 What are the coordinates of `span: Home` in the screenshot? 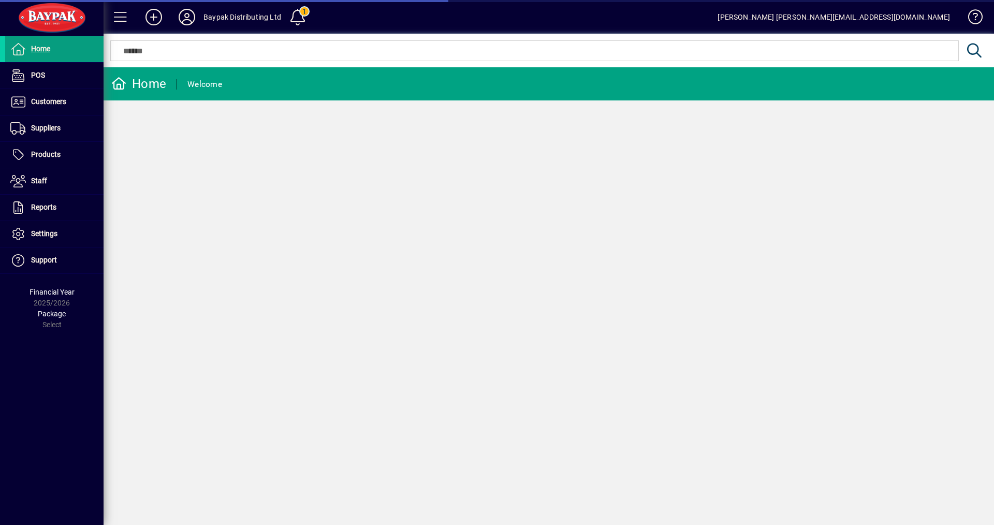 It's located at (40, 49).